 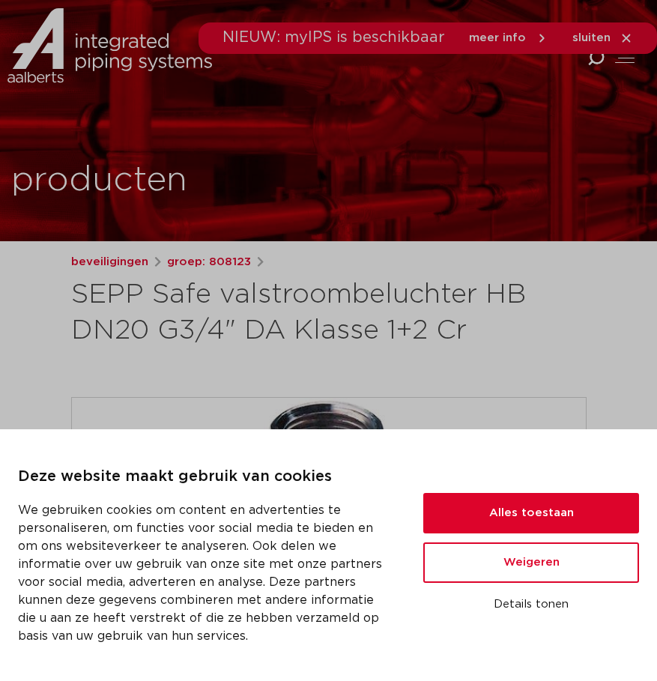 I want to click on button: Weigeren, so click(x=531, y=563).